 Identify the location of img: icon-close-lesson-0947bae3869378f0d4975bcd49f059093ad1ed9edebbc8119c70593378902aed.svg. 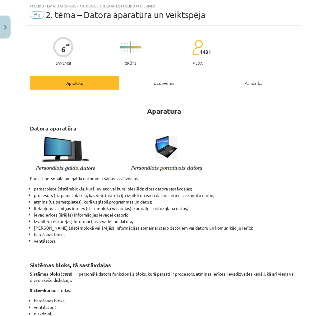
(5, 27).